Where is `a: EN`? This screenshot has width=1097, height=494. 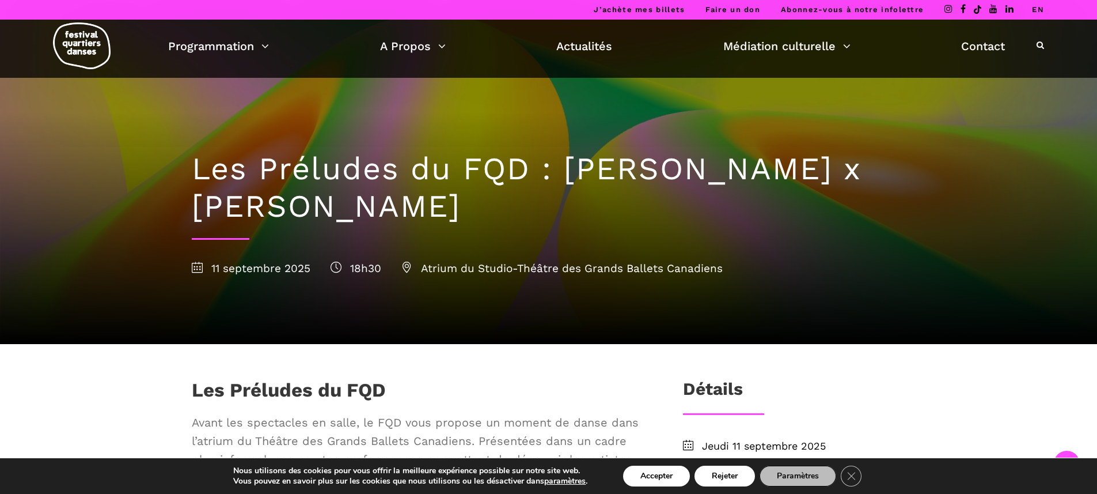 a: EN is located at coordinates (1038, 9).